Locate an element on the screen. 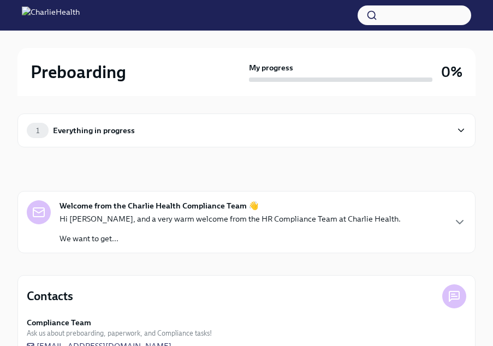  img: CharlieHealth is located at coordinates (51, 15).